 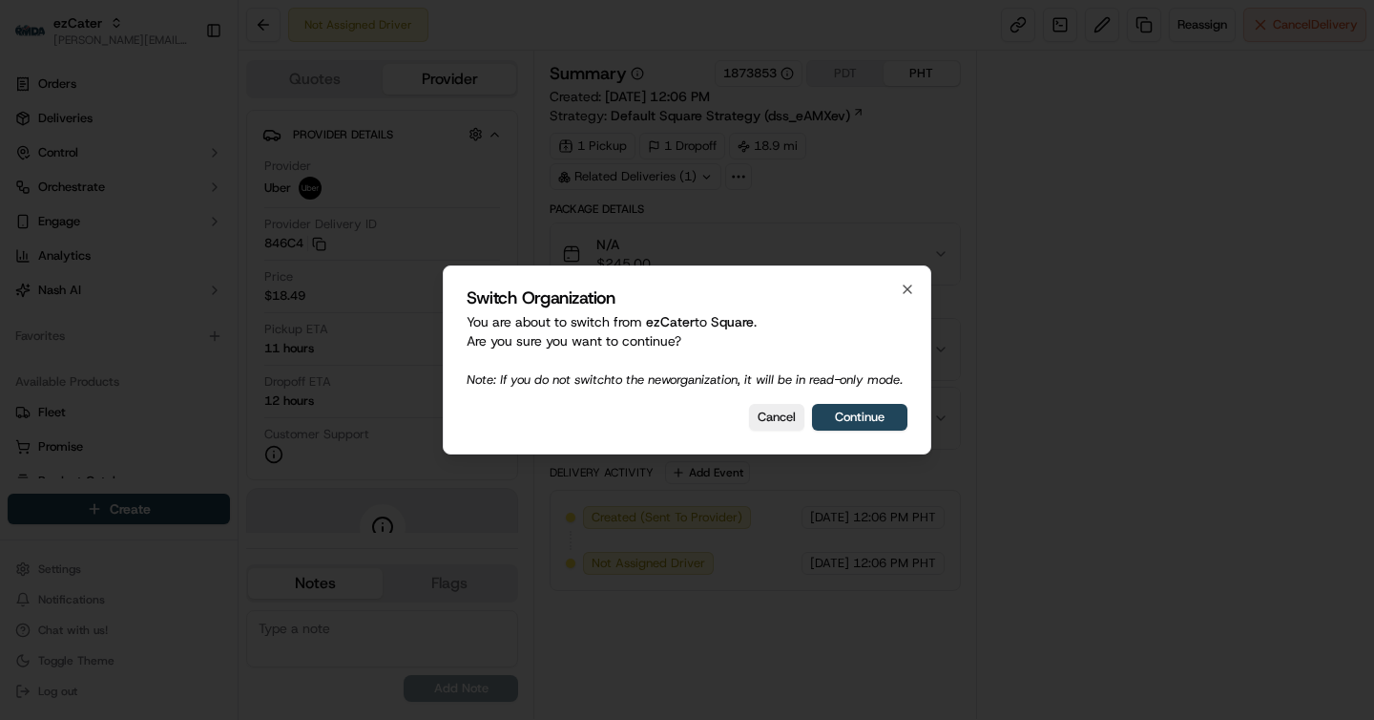 I want to click on span: Square, so click(x=732, y=322).